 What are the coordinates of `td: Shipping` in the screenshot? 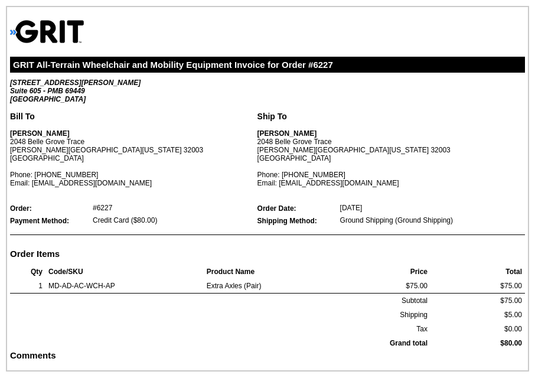 It's located at (220, 315).